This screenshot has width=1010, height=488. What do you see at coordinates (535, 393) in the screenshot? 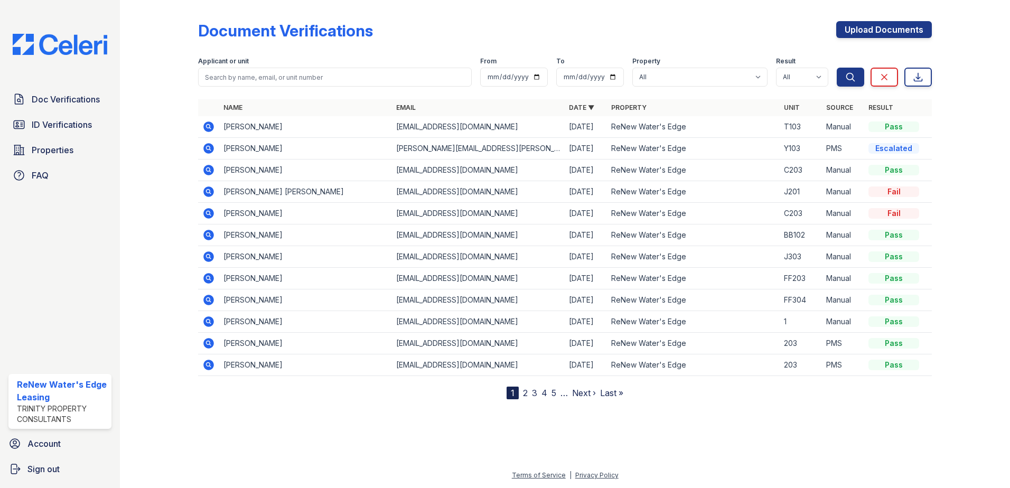
I see `a: 3` at bounding box center [535, 393].